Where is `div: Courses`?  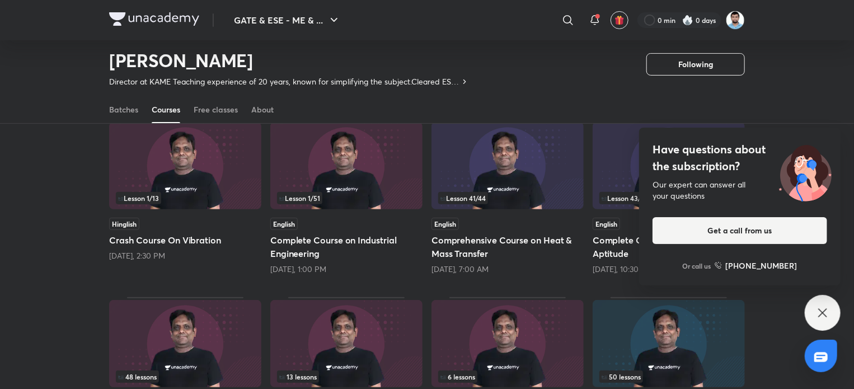 div: Courses is located at coordinates (166, 110).